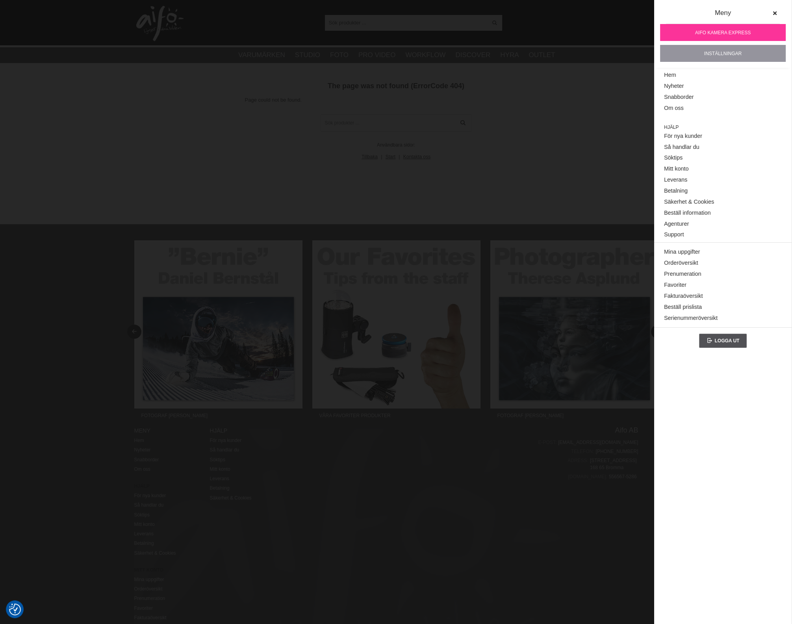 The image size is (792, 624). Describe the element at coordinates (369, 157) in the screenshot. I see `a: Tillbaka` at that location.